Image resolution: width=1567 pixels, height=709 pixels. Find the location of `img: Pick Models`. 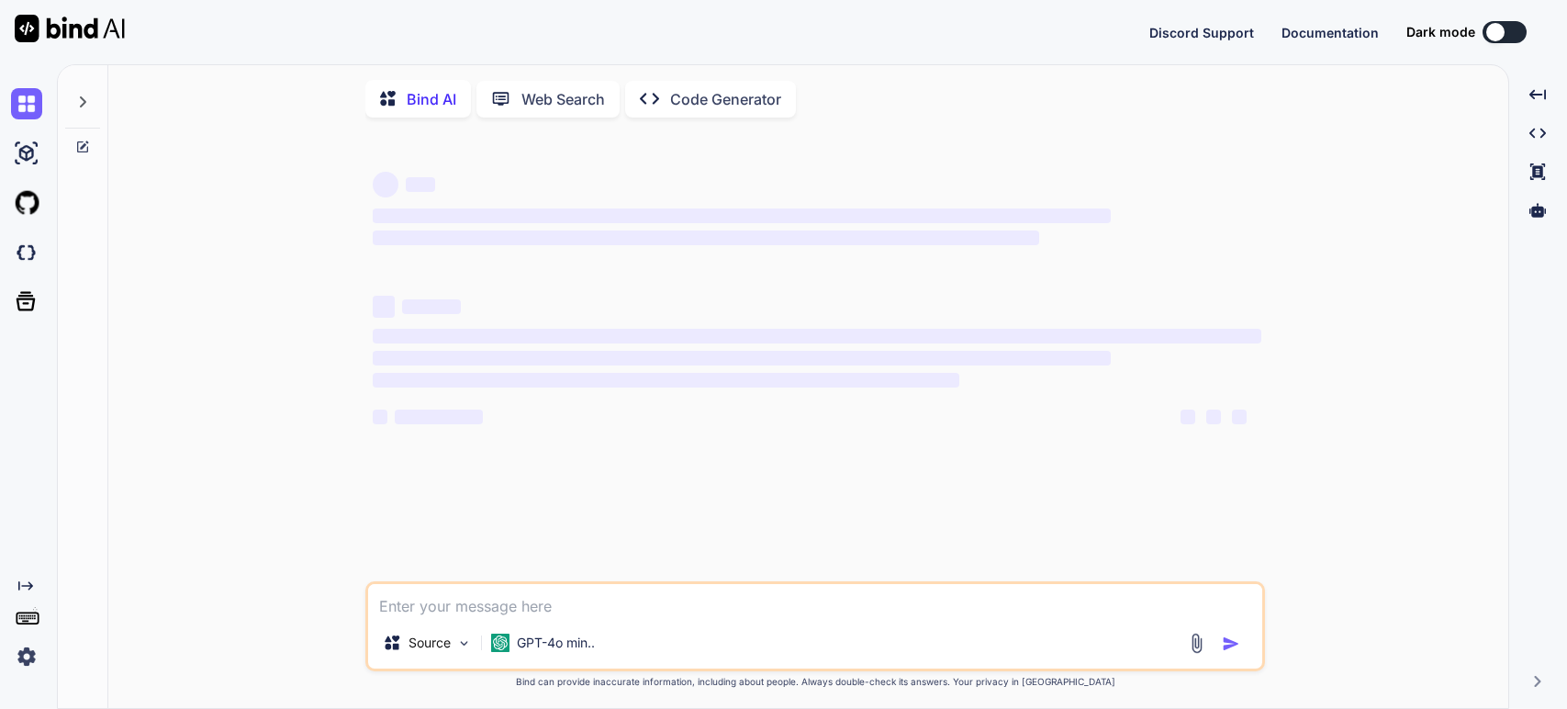

img: Pick Models is located at coordinates (464, 643).